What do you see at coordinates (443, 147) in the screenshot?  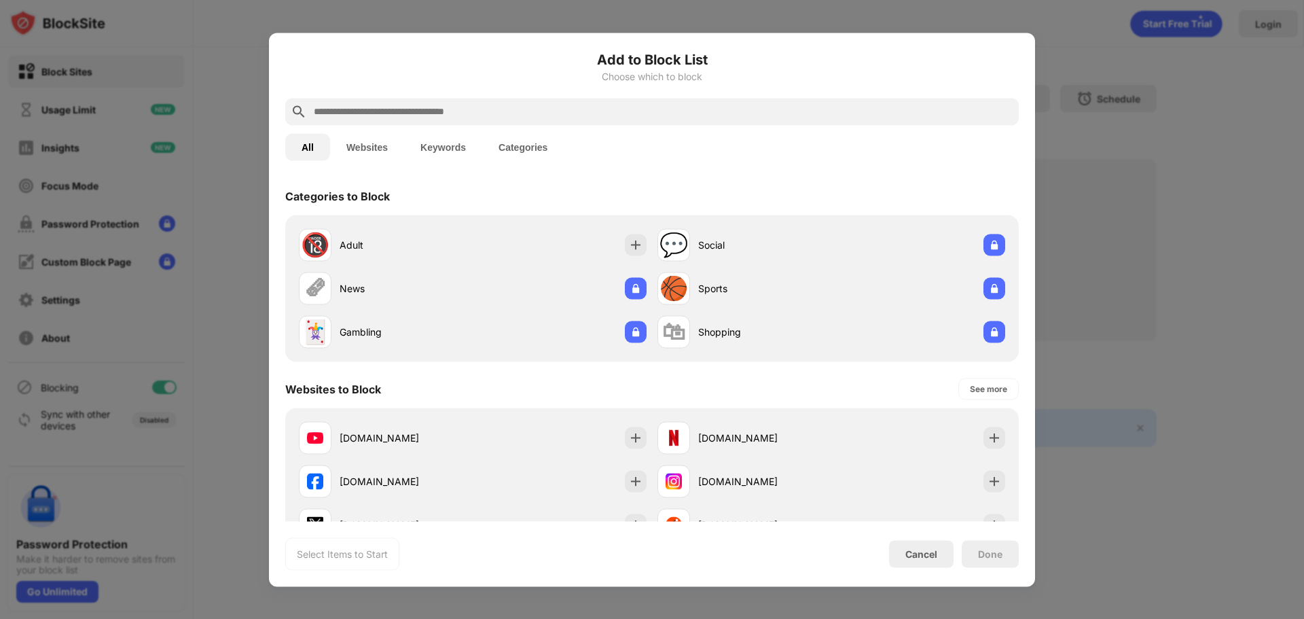 I see `button: Keywords` at bounding box center [443, 147].